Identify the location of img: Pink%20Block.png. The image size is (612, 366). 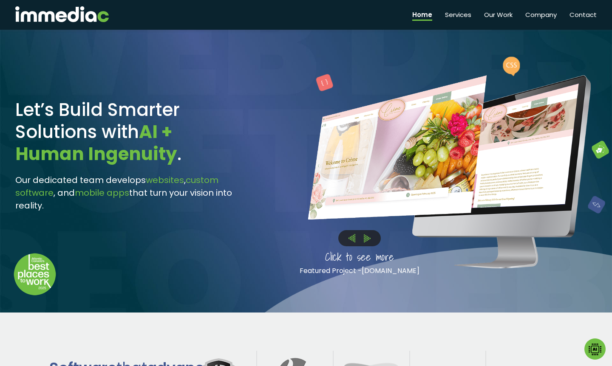
(325, 83).